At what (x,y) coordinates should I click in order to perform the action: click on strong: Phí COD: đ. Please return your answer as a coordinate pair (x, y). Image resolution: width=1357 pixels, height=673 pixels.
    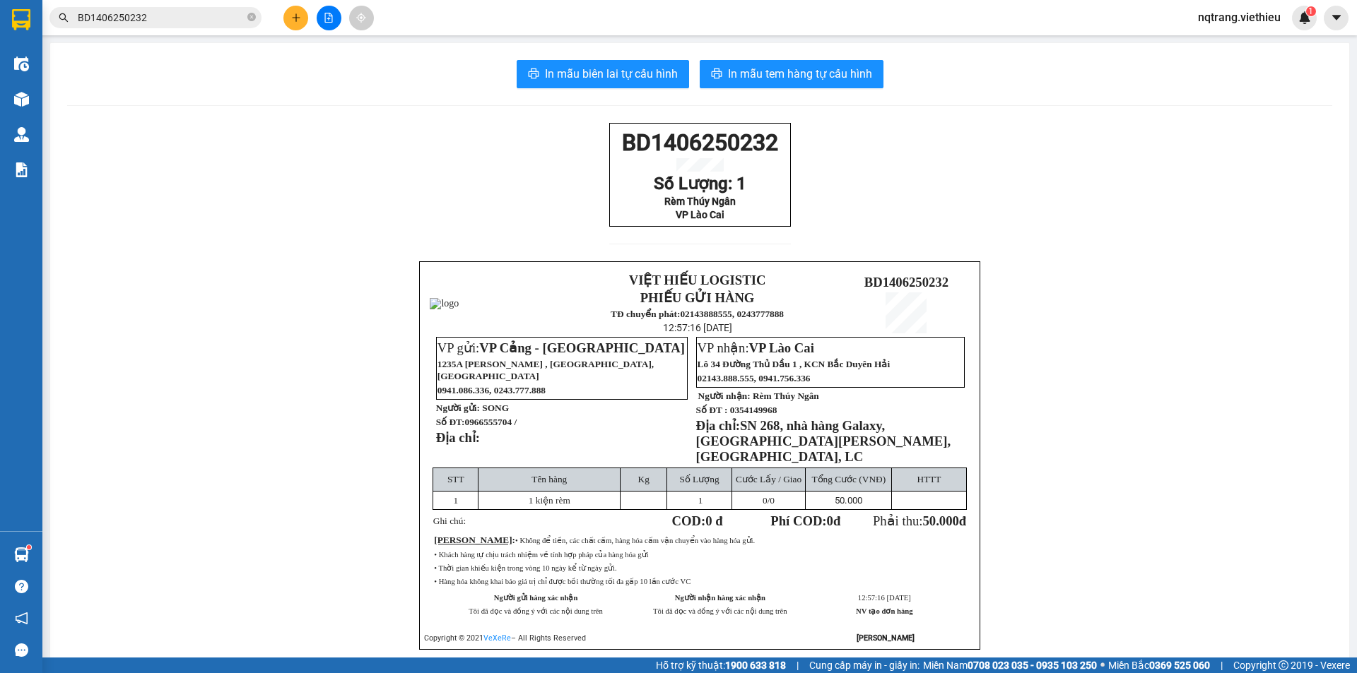
    Looking at the image, I should click on (805, 521).